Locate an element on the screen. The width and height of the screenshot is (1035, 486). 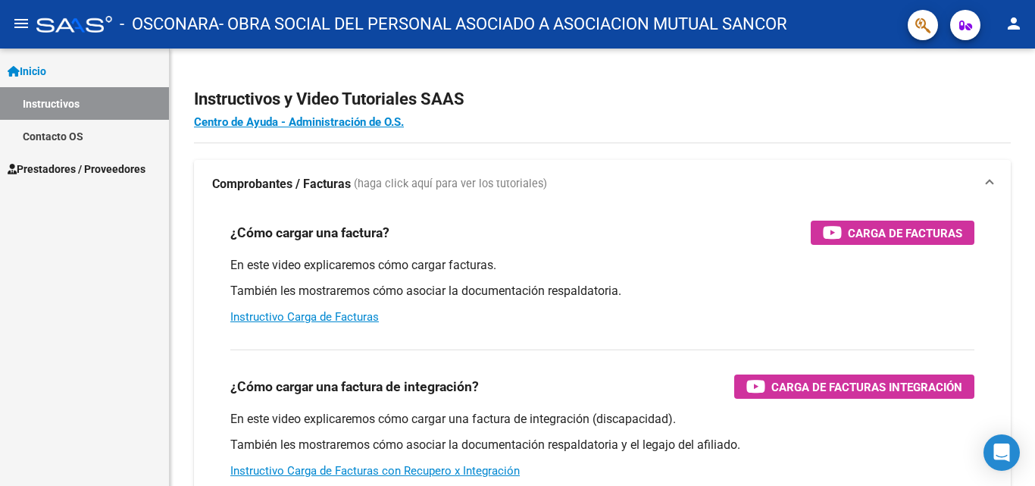
strong: Comprobantes / Facturas is located at coordinates (281, 184).